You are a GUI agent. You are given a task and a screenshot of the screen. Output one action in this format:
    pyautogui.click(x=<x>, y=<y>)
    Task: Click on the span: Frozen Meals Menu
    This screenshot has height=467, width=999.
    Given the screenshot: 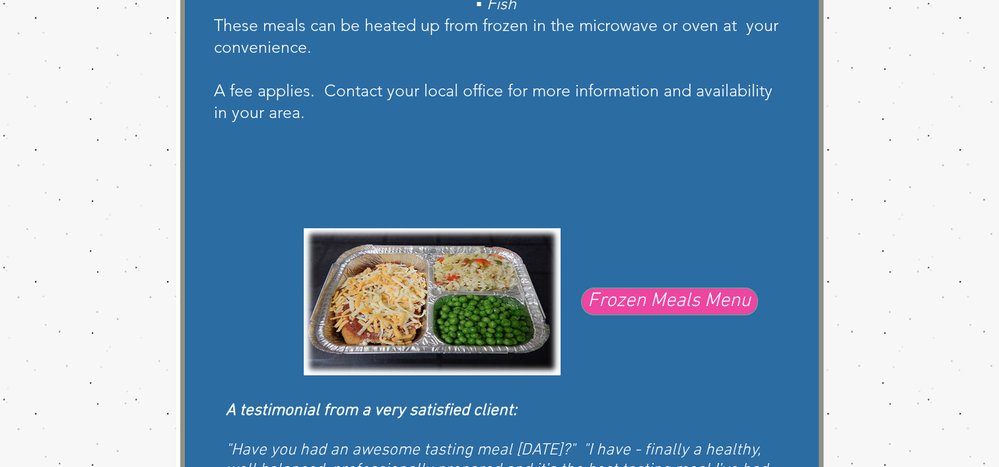 What is the action you would take?
    pyautogui.click(x=669, y=302)
    